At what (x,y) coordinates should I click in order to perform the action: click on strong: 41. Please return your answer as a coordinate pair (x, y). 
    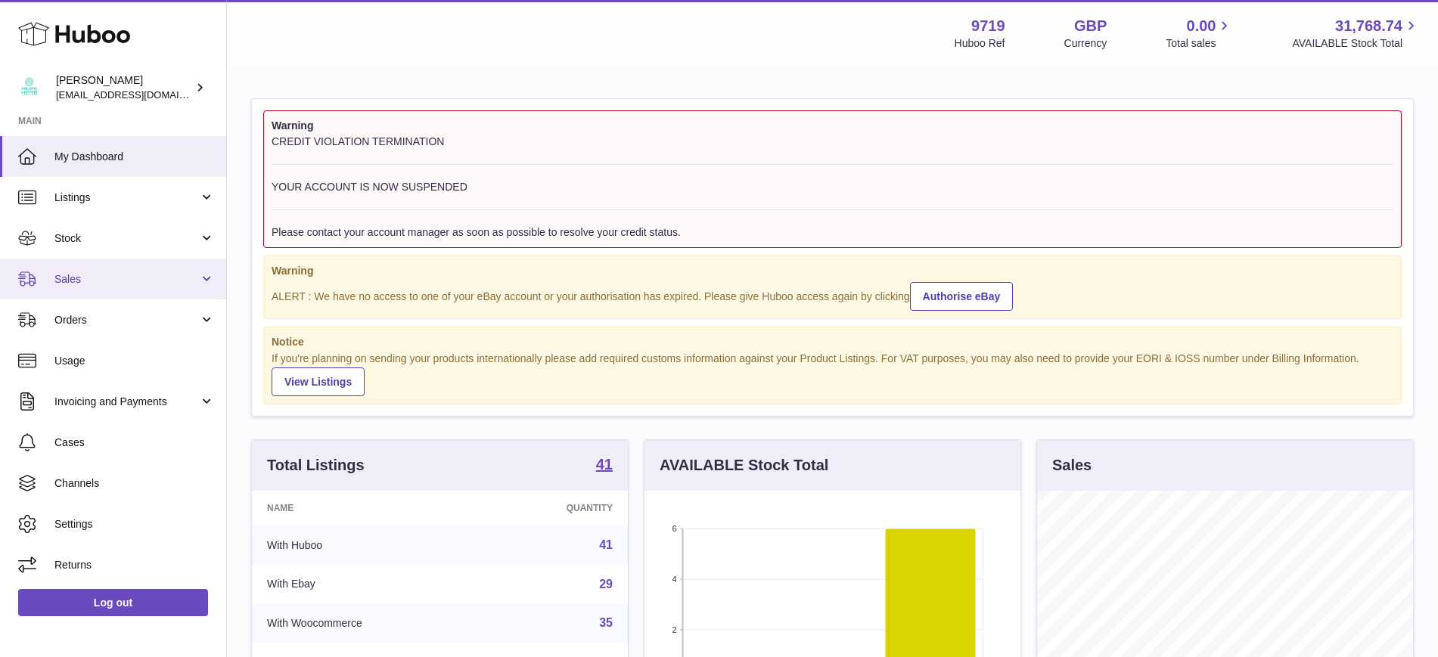
    Looking at the image, I should click on (605, 465).